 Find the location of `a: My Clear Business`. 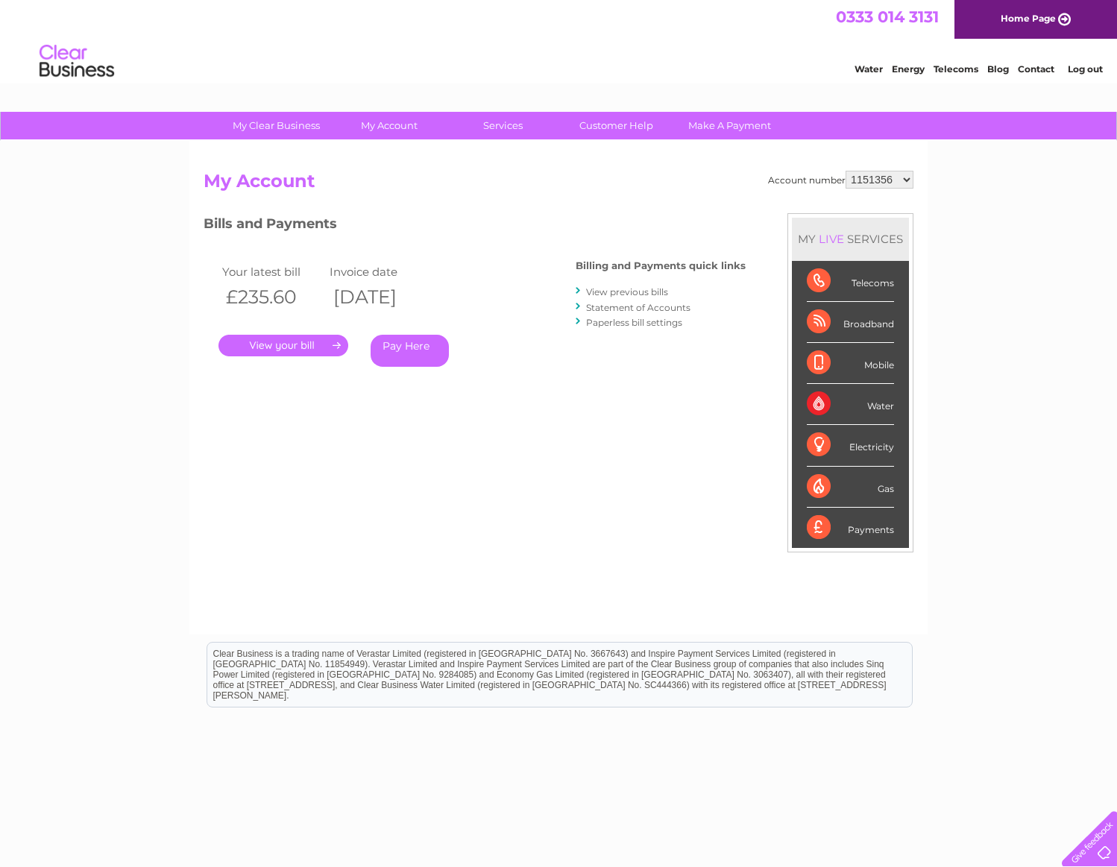

a: My Clear Business is located at coordinates (276, 125).